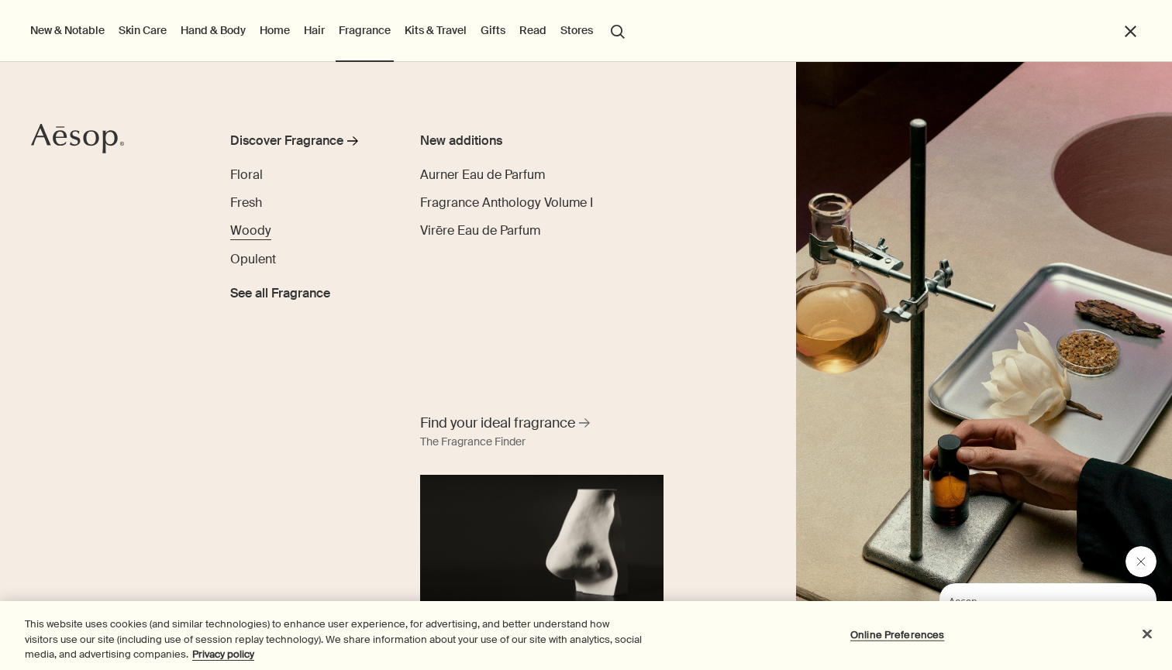 The width and height of the screenshot is (1172, 670). What do you see at coordinates (542, 511) in the screenshot?
I see `a: Find your ideal fragrance The Fragrance FinderA nose sculpture placed in front of black background` at bounding box center [542, 511].